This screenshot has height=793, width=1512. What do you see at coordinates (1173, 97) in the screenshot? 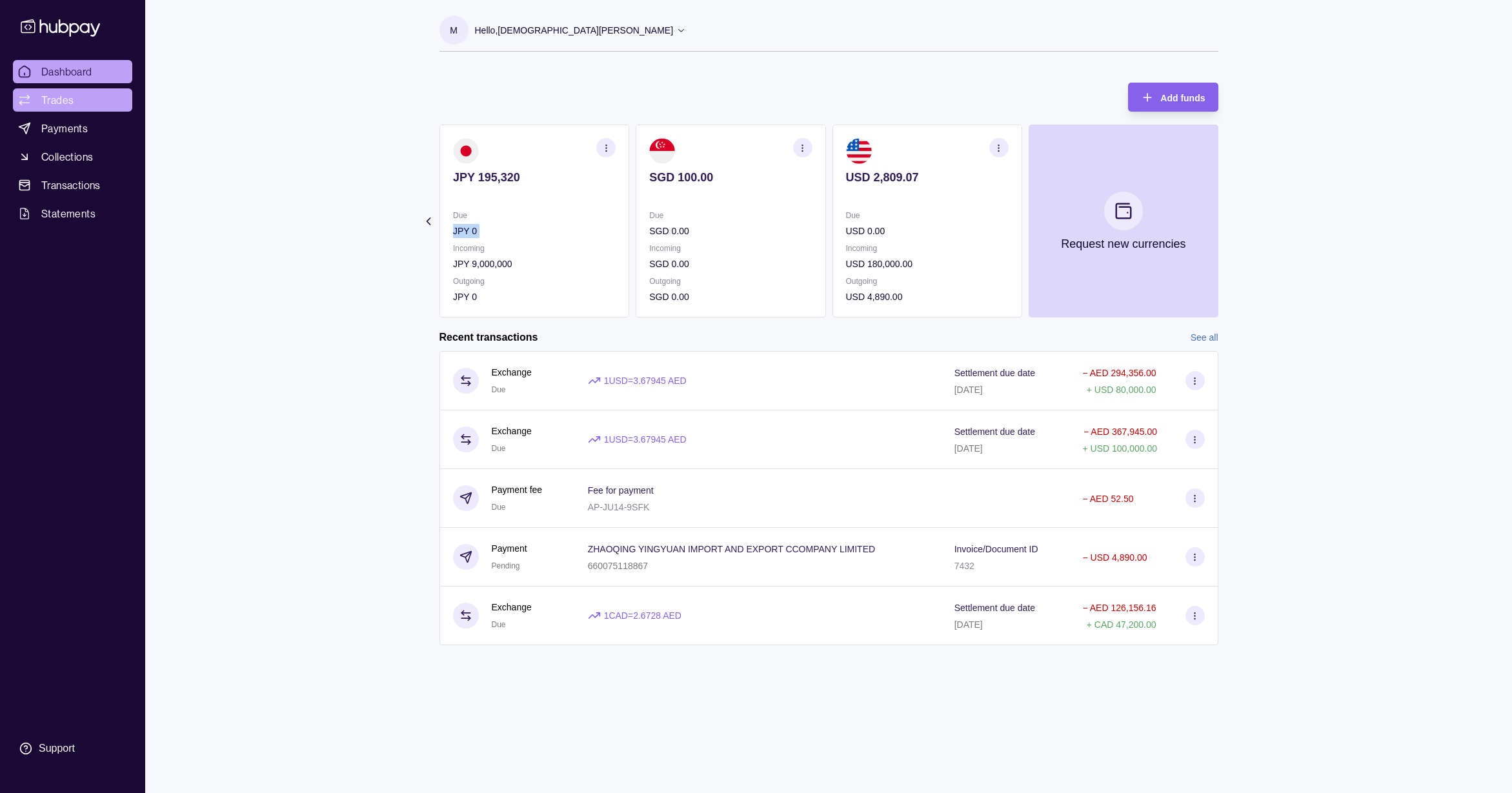
I see `button: Add funds` at bounding box center [1173, 97].